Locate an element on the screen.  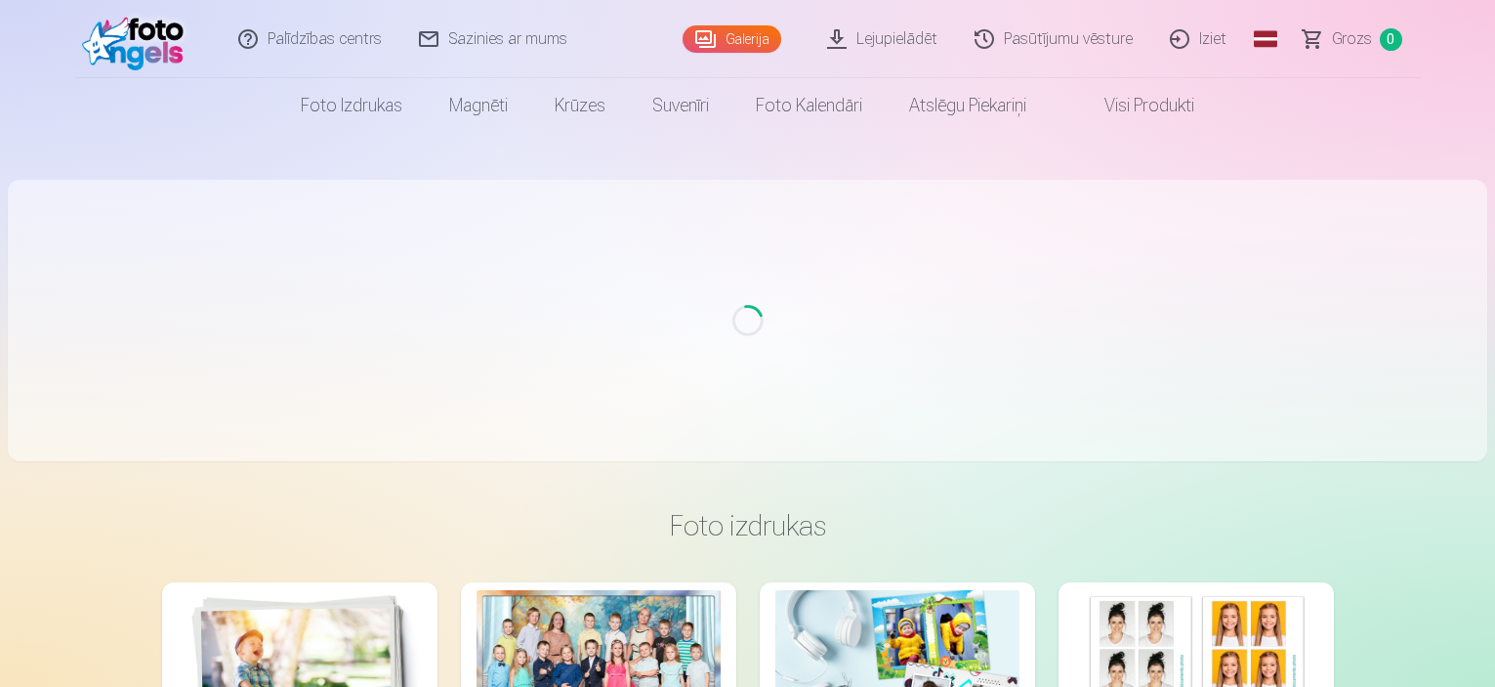
a: Krūzes is located at coordinates (580, 105).